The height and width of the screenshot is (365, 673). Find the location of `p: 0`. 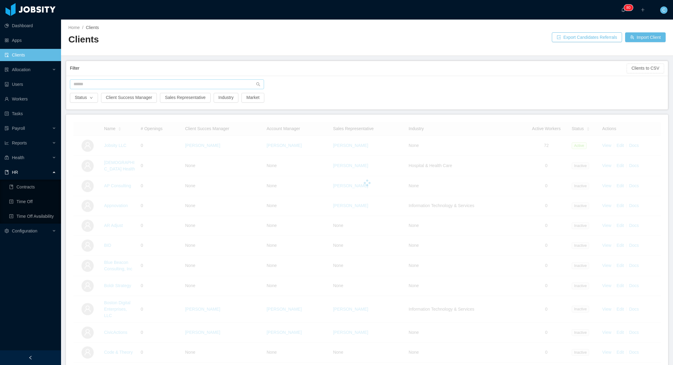

p: 0 is located at coordinates (630, 8).